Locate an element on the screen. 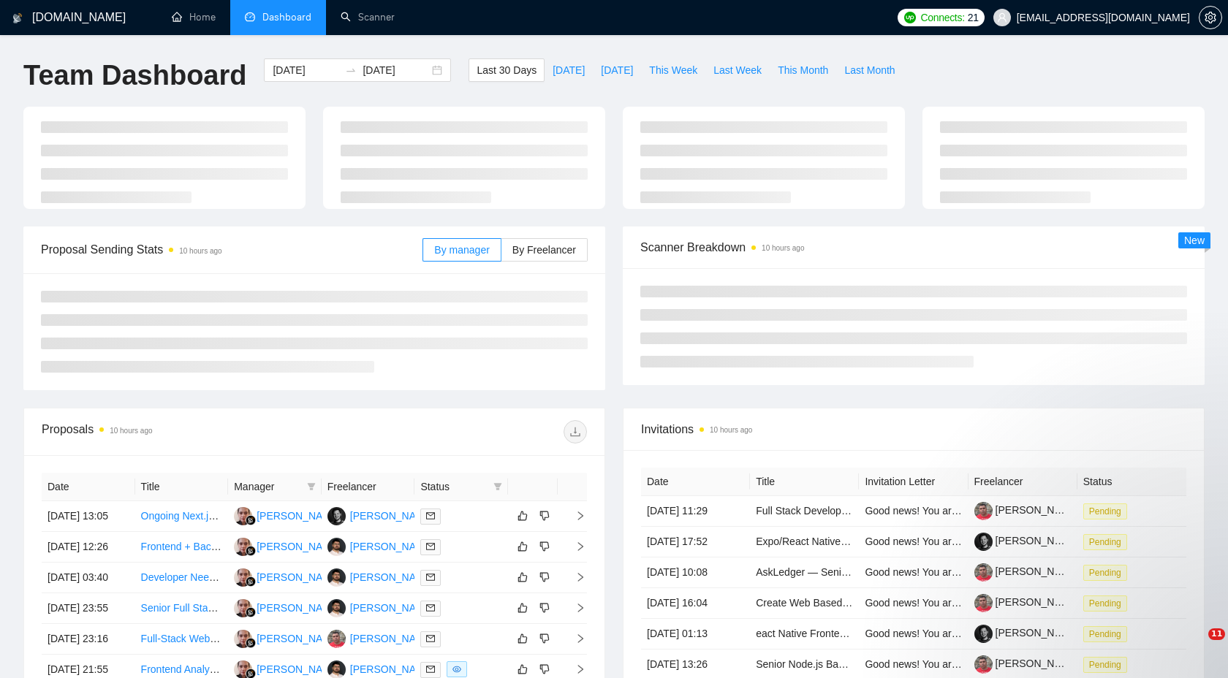  td: Create Web Based Software to manage property vacancies is located at coordinates (804, 604).